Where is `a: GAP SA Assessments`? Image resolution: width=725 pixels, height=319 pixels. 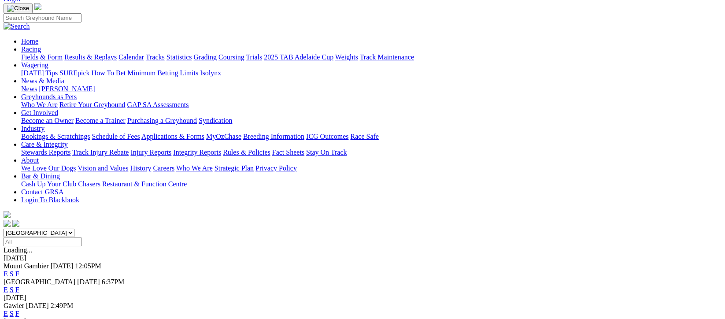
a: GAP SA Assessments is located at coordinates (158, 104).